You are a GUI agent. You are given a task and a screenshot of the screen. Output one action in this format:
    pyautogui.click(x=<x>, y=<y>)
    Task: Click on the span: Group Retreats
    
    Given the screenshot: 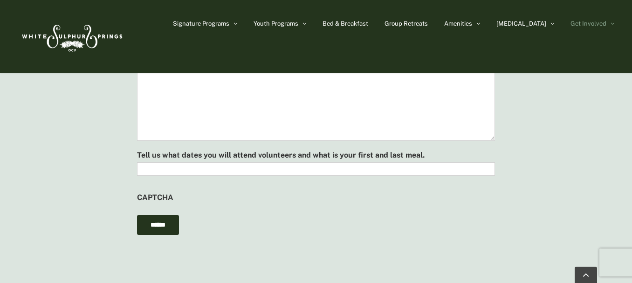 What is the action you would take?
    pyautogui.click(x=406, y=23)
    